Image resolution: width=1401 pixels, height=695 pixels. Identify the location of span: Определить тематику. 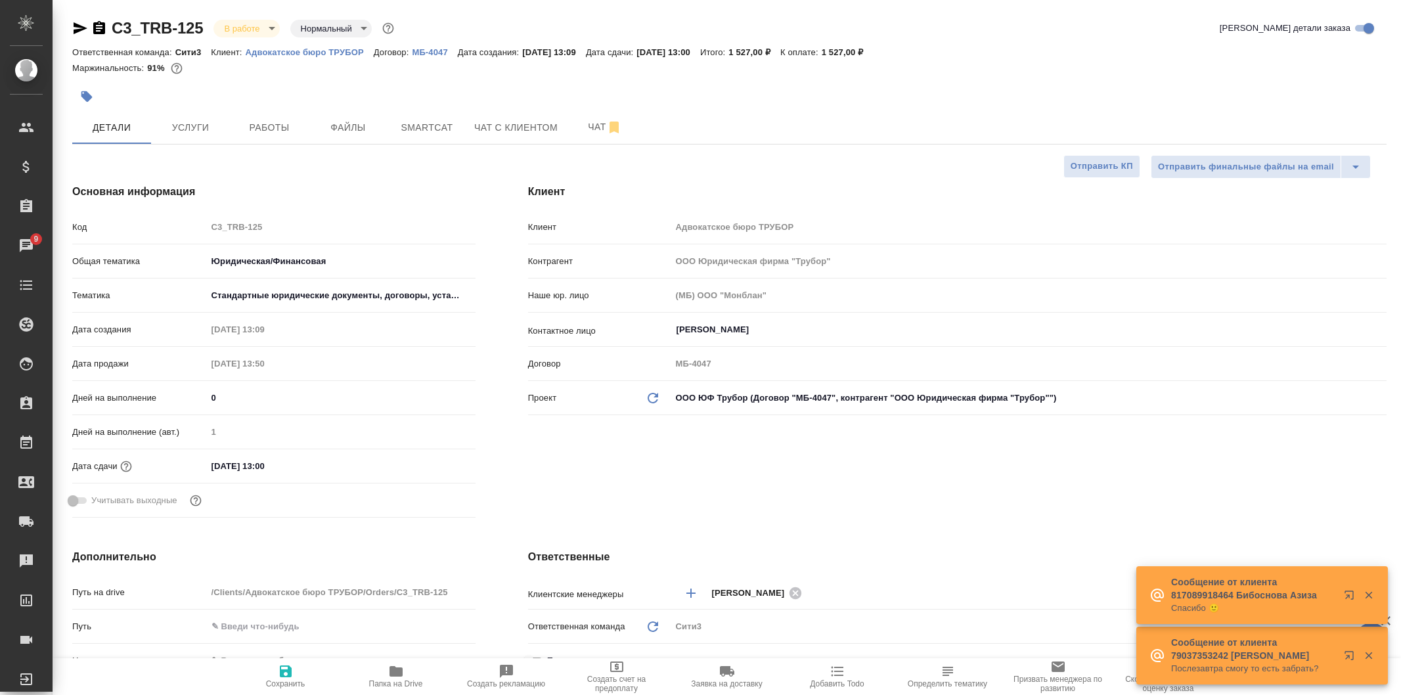
(947, 684).